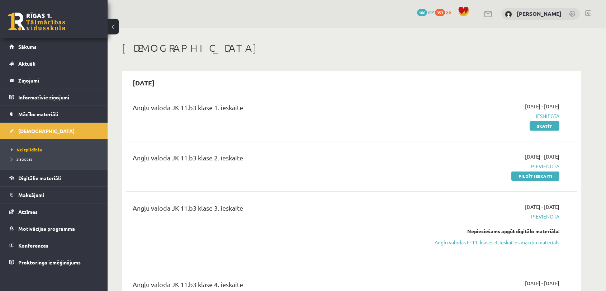 This screenshot has width=606, height=291. Describe the element at coordinates (58, 195) in the screenshot. I see `legend: Maksājumi` at that location.